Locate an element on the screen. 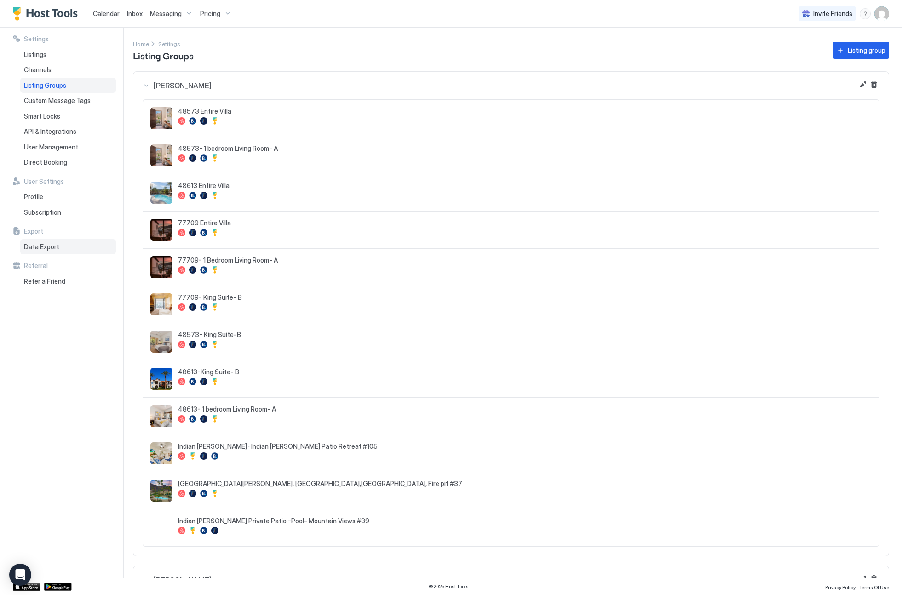 This screenshot has width=902, height=595. span: Direct Booking is located at coordinates (46, 162).